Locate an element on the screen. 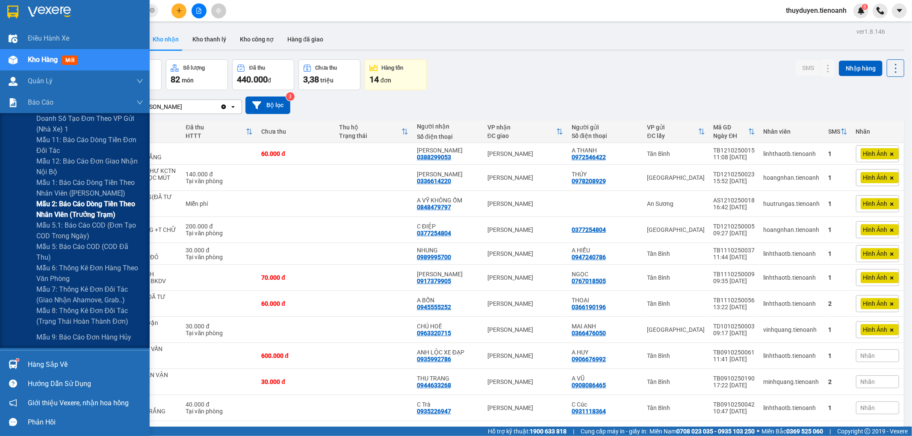 This screenshot has width=912, height=436. div: Số điện thoại is located at coordinates (448, 137).